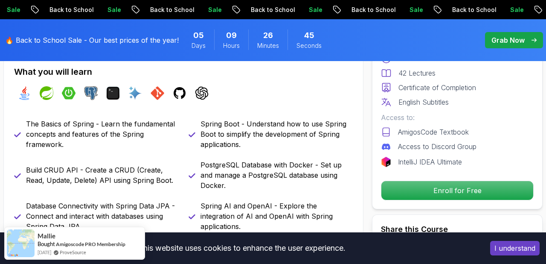 The width and height of the screenshot is (546, 264). What do you see at coordinates (433, 132) in the screenshot?
I see `p: AmigosCode Textbook` at bounding box center [433, 132].